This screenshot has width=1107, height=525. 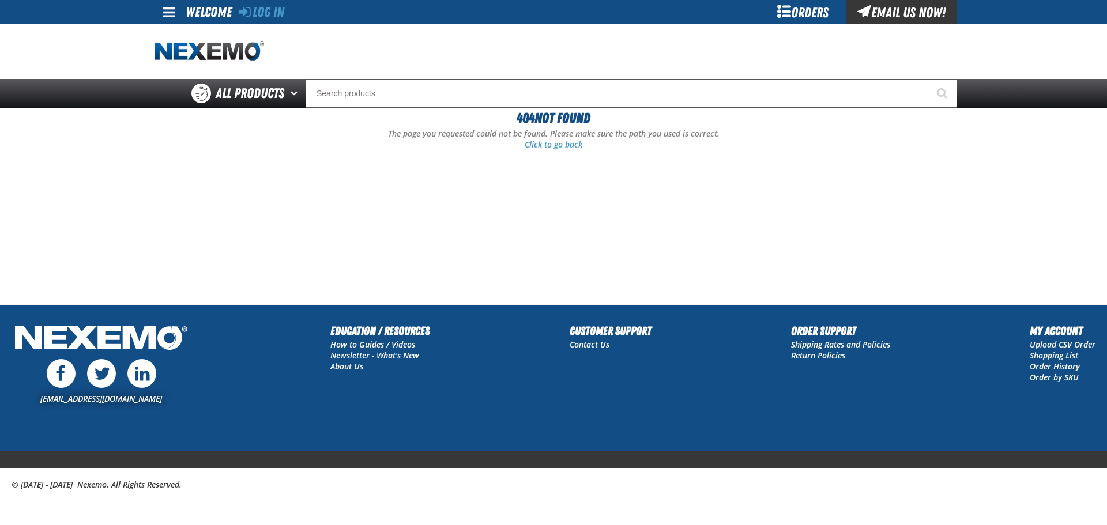 I want to click on a: Order History, so click(x=1055, y=366).